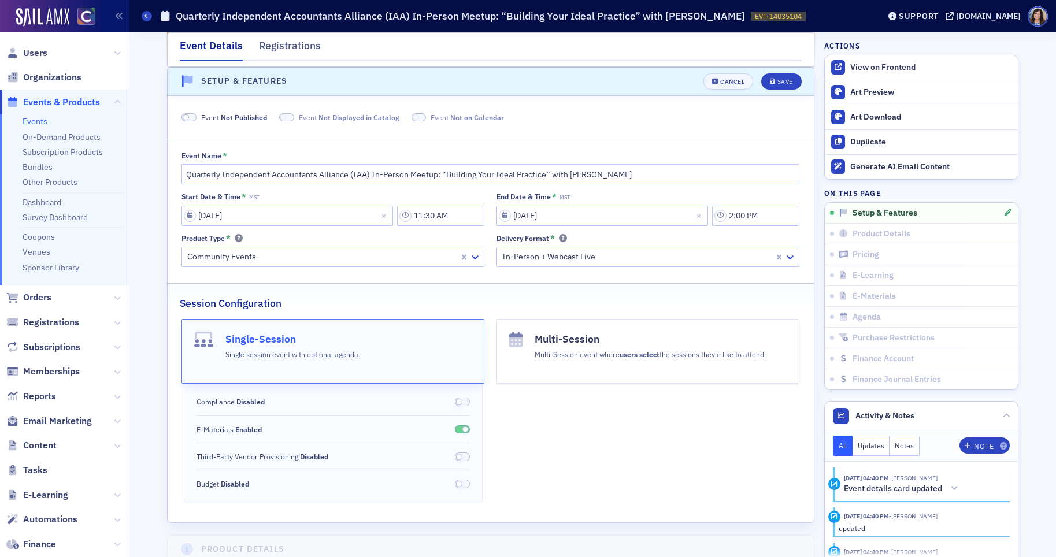 This screenshot has width=1056, height=557. I want to click on a: Automations, so click(42, 519).